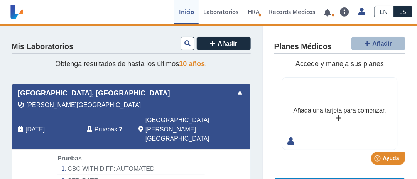 The image size is (417, 179). I want to click on span: Accede y maneja sus planes, so click(339, 64).